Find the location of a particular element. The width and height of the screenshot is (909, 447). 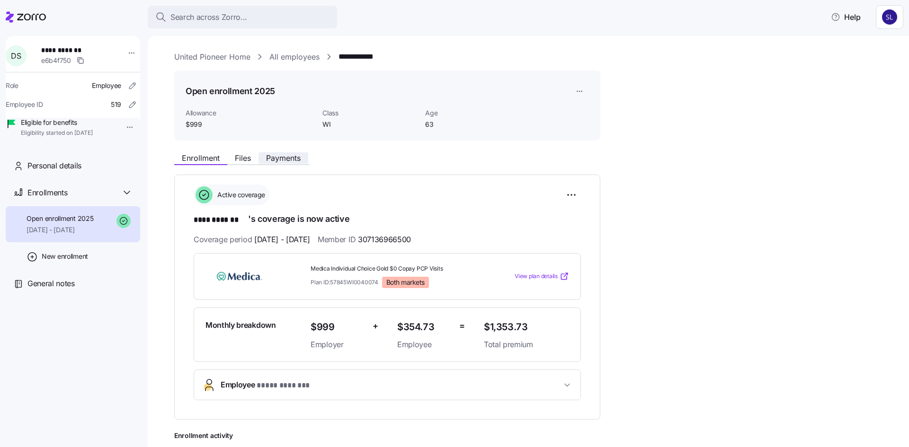

span: 63 is located at coordinates (472, 125).